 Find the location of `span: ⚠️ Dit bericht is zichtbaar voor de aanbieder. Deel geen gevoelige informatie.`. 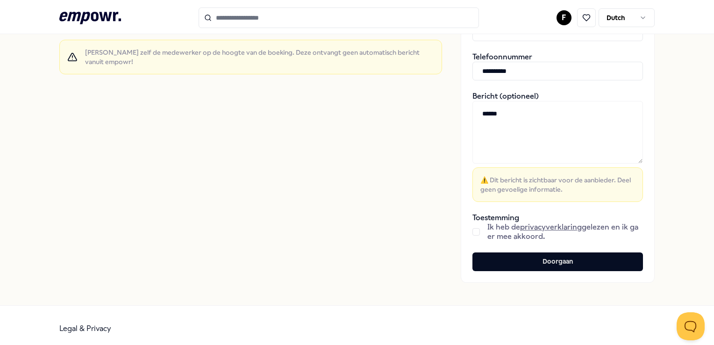

span: ⚠️ Dit bericht is zichtbaar voor de aanbieder. Deel geen gevoelige informatie. is located at coordinates (557, 185).